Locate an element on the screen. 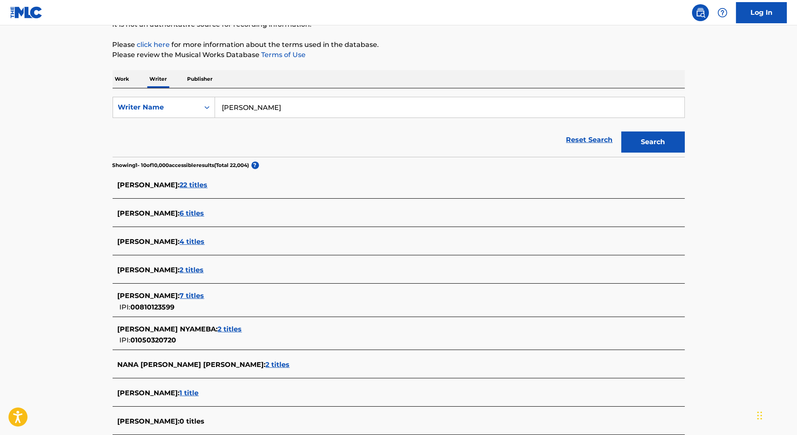 This screenshot has height=435, width=797. p: Writer is located at coordinates (158, 79).